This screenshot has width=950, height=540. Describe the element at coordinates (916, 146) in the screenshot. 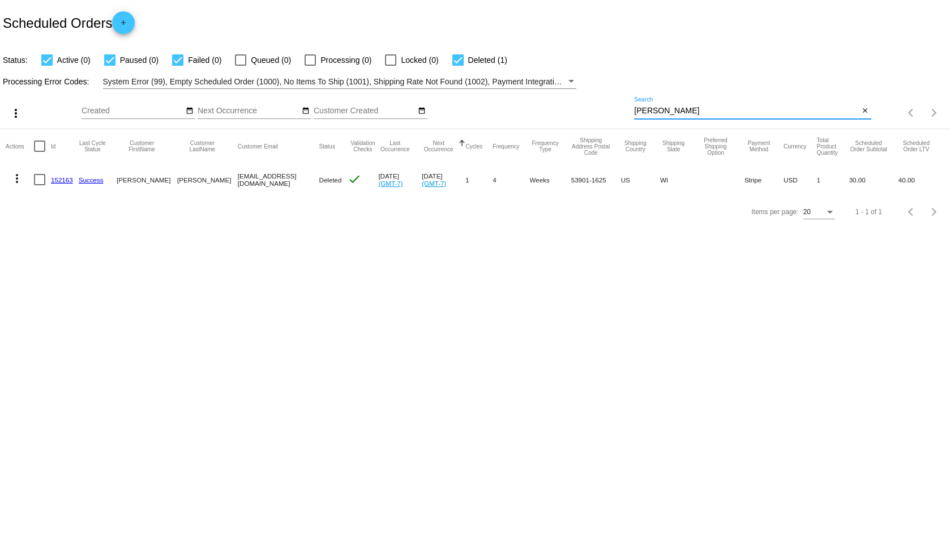

I see `button: Change sorting for LifetimeValue` at that location.